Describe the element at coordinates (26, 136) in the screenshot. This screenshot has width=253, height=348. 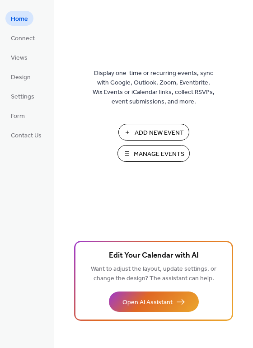
I see `span: Contact Us` at that location.